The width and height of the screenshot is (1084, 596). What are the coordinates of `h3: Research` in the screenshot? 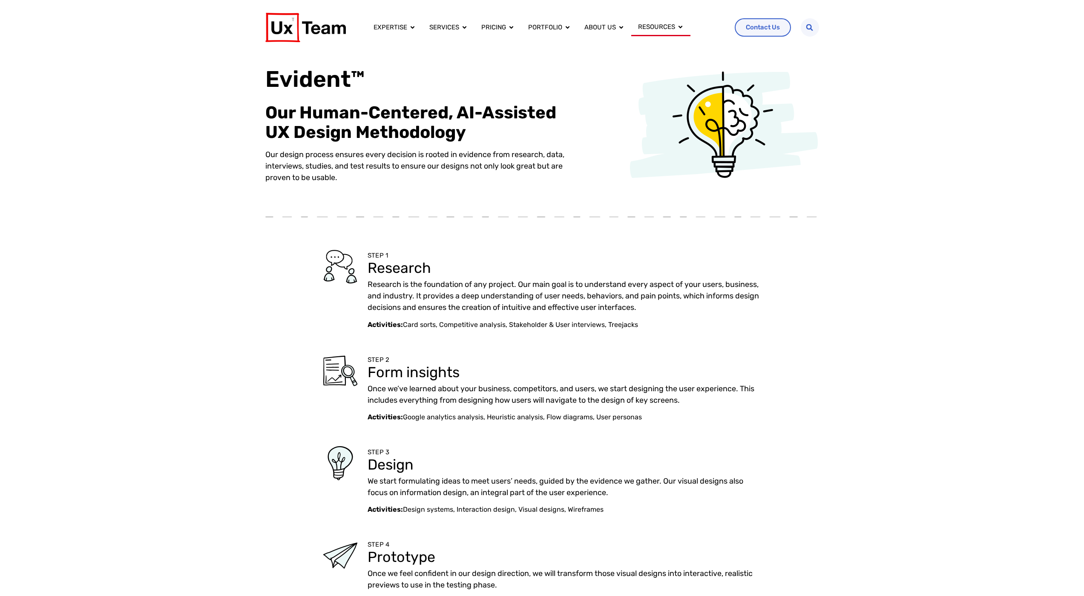 It's located at (564, 268).